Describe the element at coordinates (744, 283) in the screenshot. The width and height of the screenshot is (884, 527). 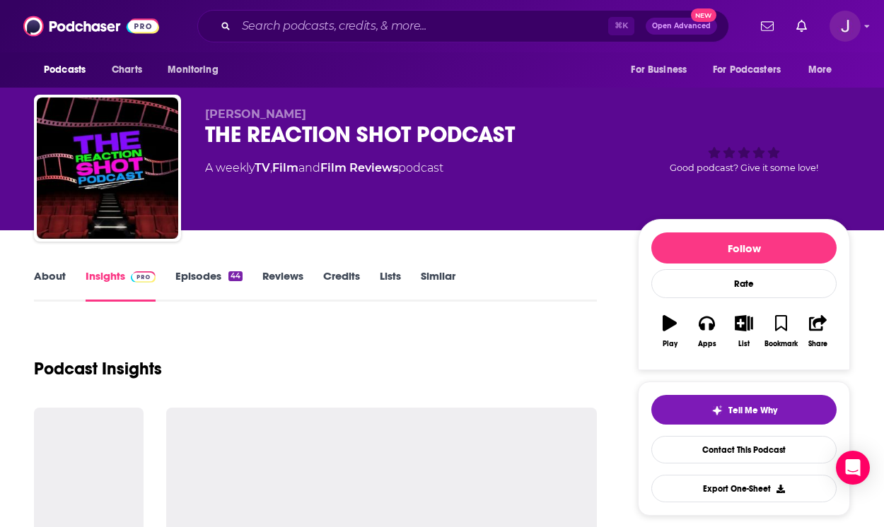
I see `div: Rate` at that location.